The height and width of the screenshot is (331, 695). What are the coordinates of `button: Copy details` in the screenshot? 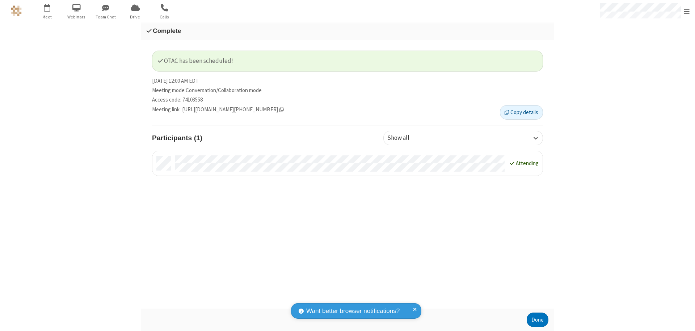 It's located at (521, 113).